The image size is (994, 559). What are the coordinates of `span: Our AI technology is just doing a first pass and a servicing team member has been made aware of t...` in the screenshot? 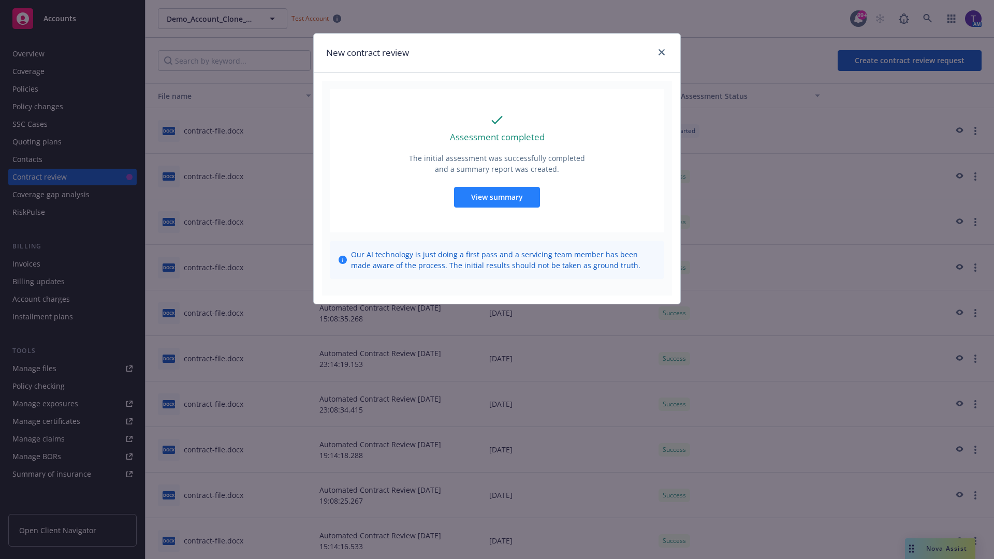 It's located at (503, 260).